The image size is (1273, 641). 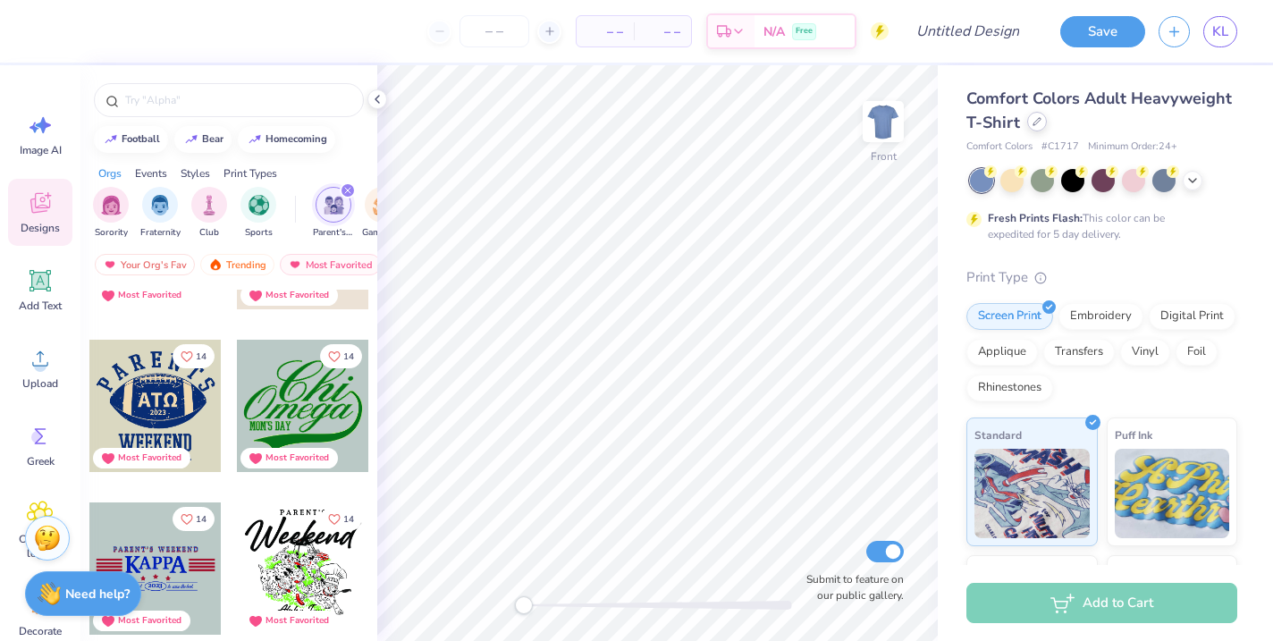 I want to click on input: Untitled Design, so click(x=968, y=31).